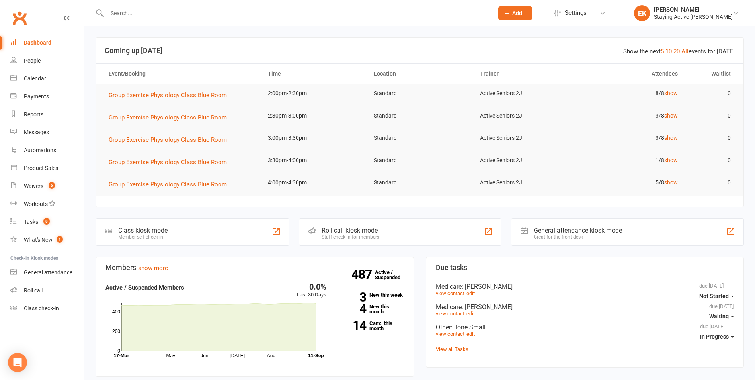 The width and height of the screenshot is (755, 380). I want to click on th: Location, so click(420, 74).